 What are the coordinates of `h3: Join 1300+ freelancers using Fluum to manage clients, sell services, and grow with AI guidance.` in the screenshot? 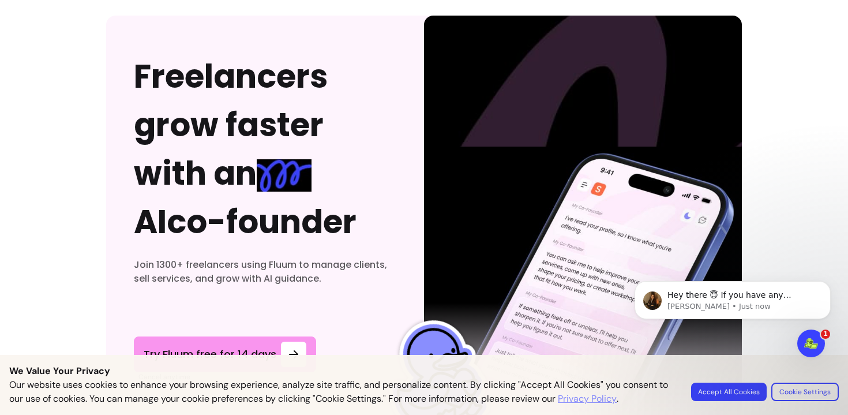 It's located at (265, 272).